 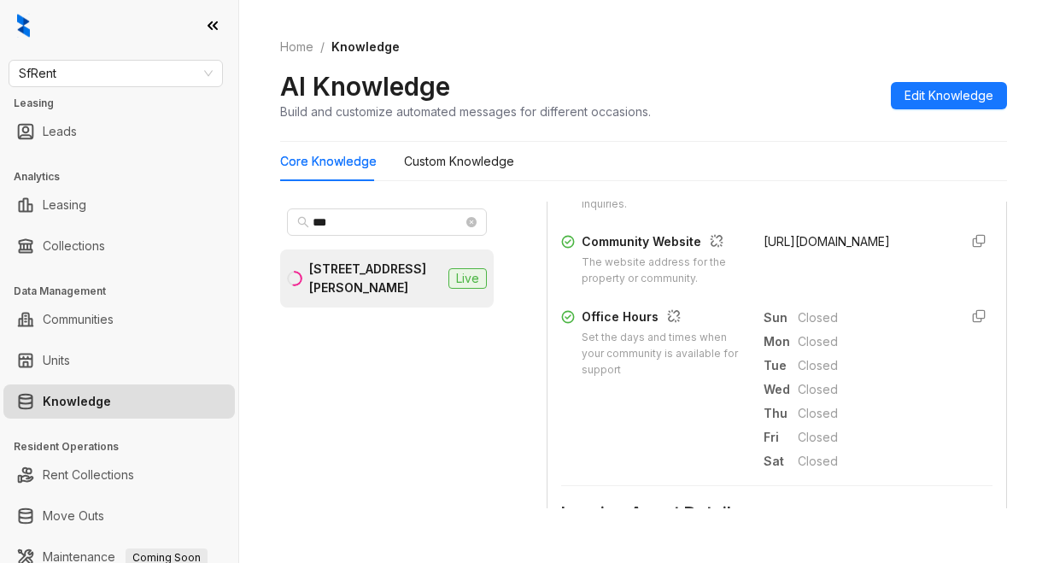 I want to click on div: Set the days and times when your community is available for support, so click(x=662, y=353).